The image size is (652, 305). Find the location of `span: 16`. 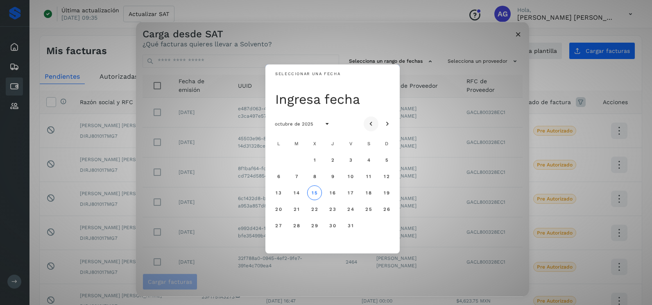

span: 16 is located at coordinates (332, 192).